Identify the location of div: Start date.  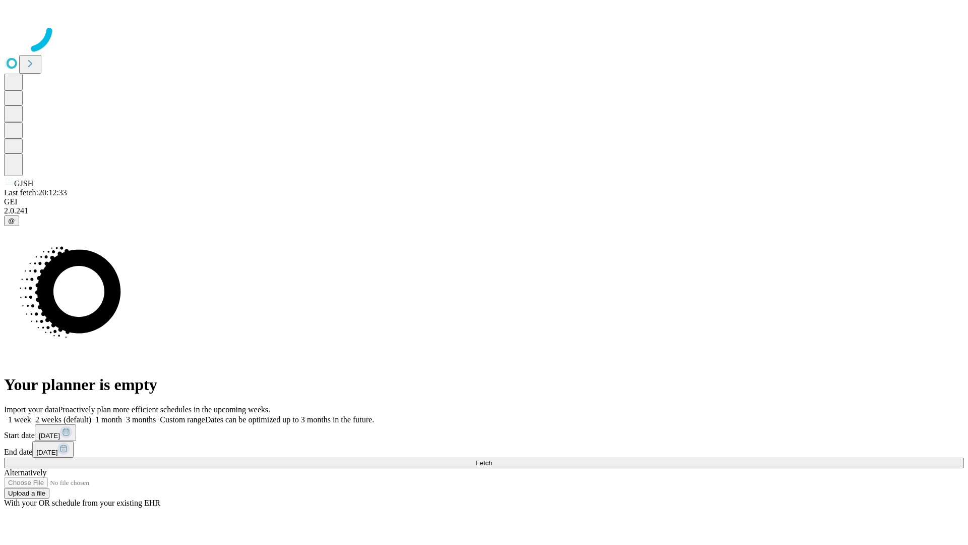
(484, 432).